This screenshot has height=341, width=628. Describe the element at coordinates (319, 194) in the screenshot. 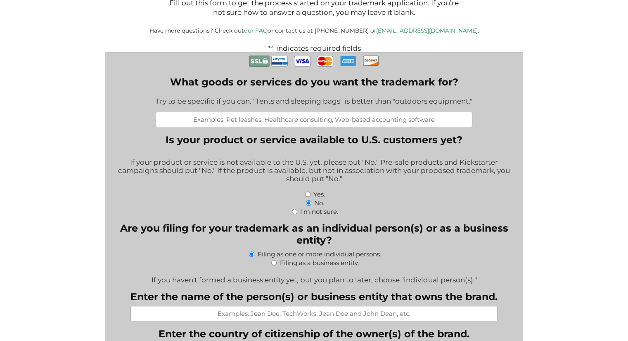

I see `label: Yes.` at that location.